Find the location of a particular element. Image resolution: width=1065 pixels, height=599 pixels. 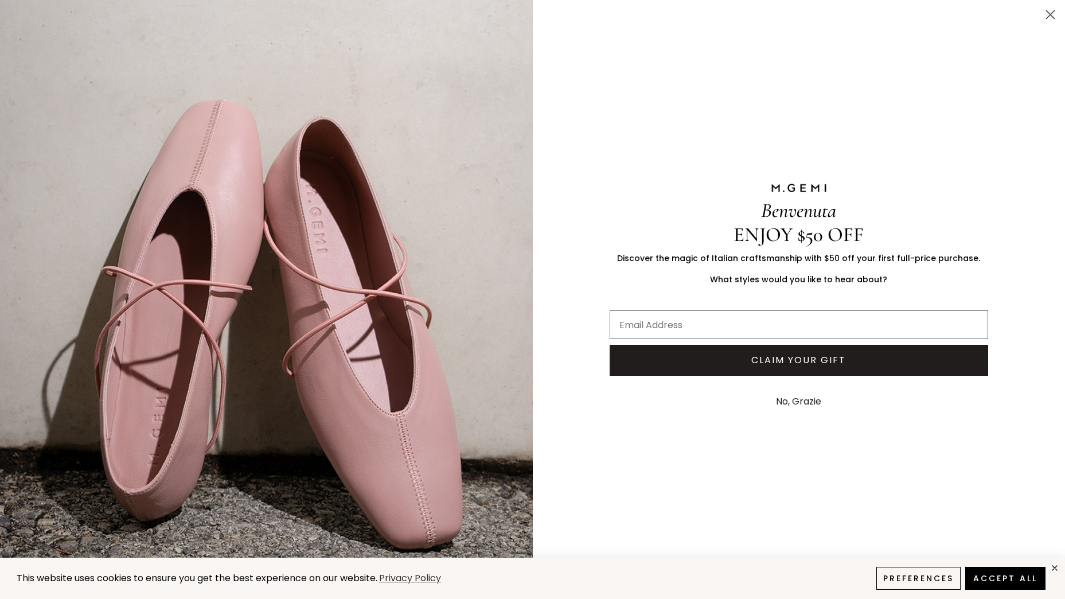

span: ENJOY $50 OFF is located at coordinates (798, 235).